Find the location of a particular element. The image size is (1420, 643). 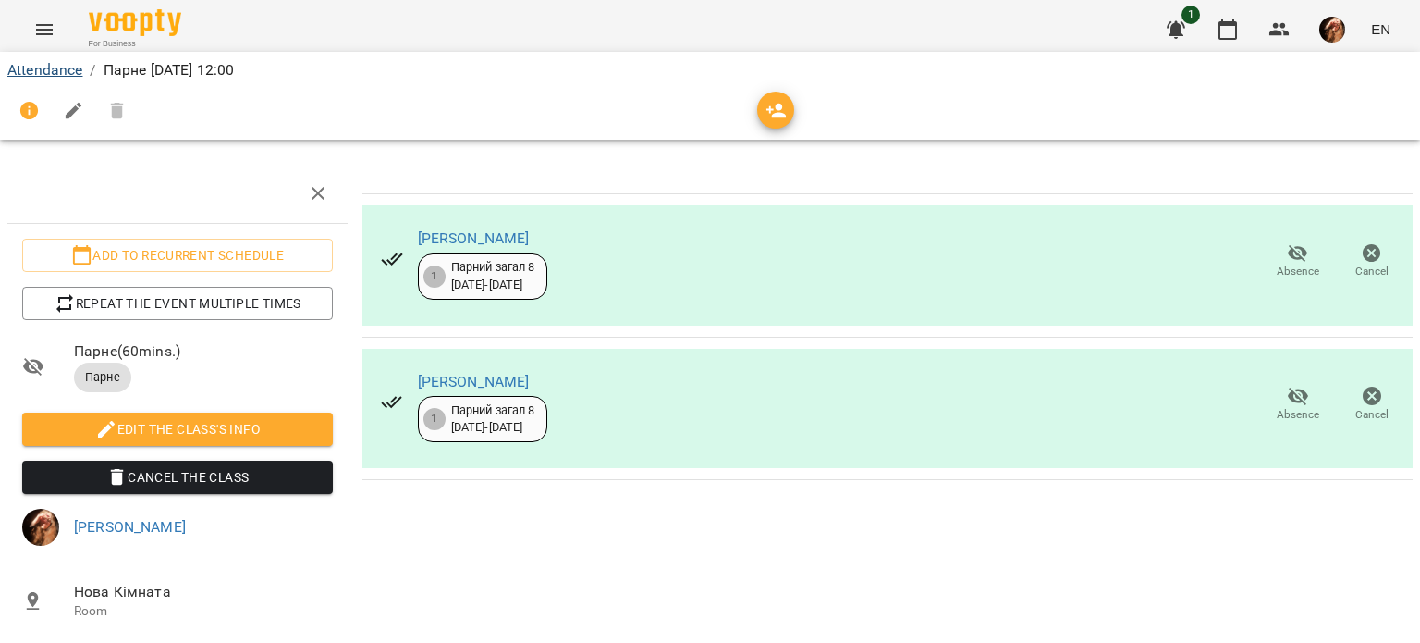

button: Cancel the class is located at coordinates (178, 477).